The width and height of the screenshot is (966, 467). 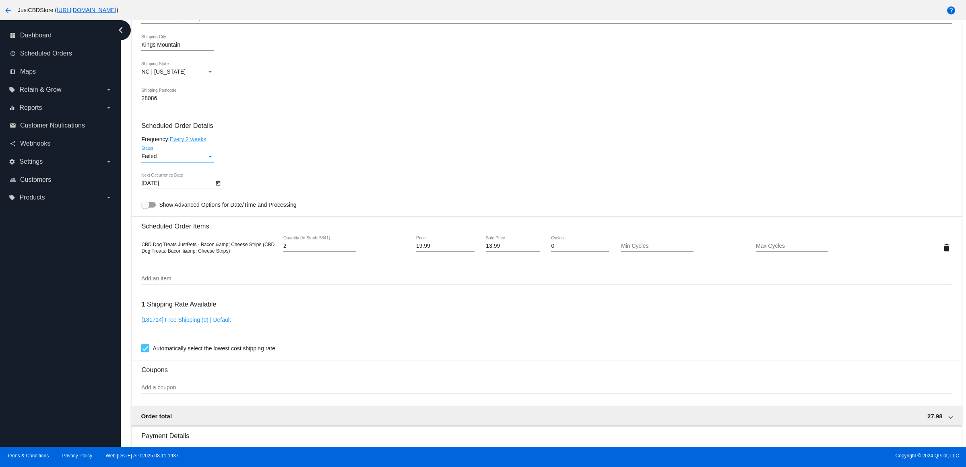 I want to click on input: Max Cycles, so click(x=792, y=246).